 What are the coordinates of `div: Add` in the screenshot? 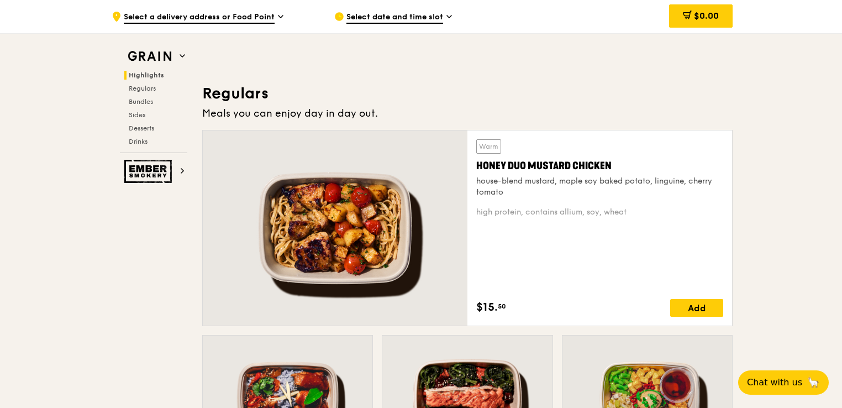 It's located at (697, 308).